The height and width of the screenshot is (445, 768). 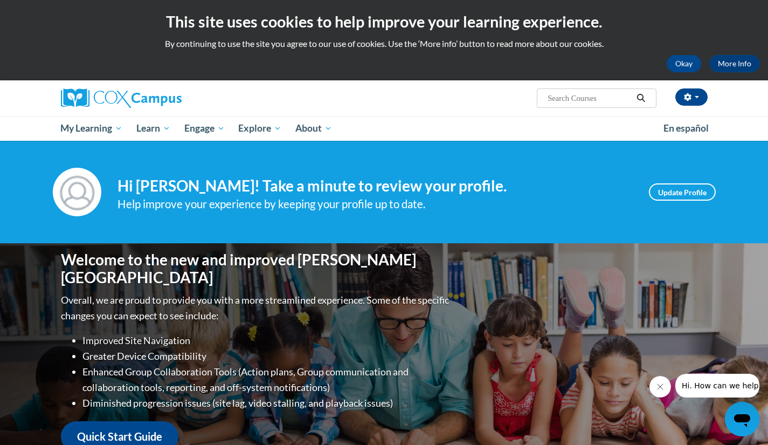 What do you see at coordinates (314, 128) in the screenshot?
I see `a: About` at bounding box center [314, 128].